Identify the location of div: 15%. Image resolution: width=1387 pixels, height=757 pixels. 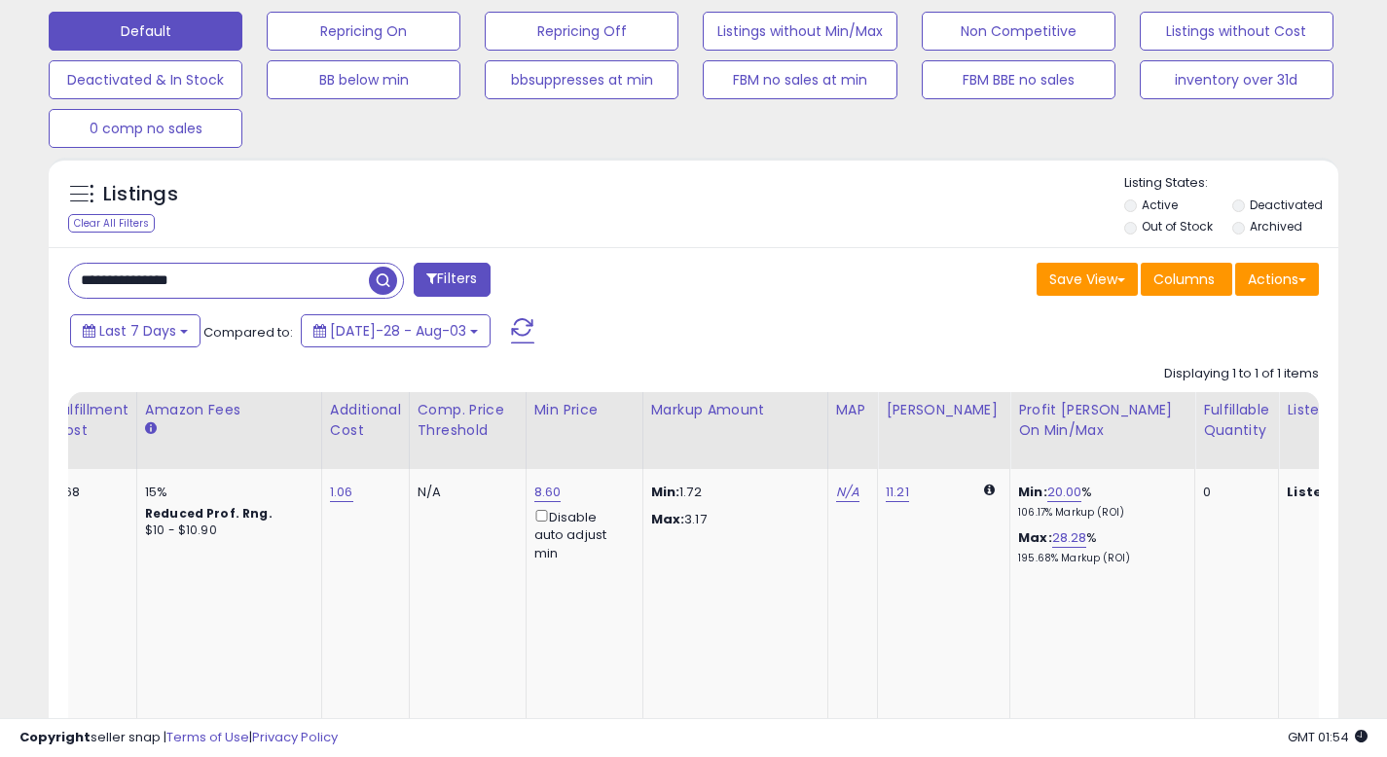
(226, 492).